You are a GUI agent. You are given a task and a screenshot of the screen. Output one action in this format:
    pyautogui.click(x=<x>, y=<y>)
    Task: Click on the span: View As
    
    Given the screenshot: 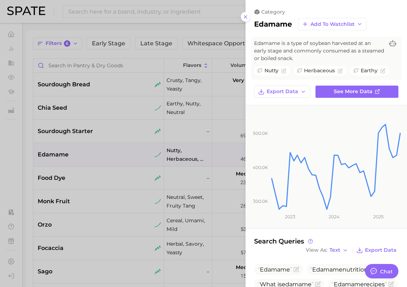 What is the action you would take?
    pyautogui.click(x=317, y=250)
    